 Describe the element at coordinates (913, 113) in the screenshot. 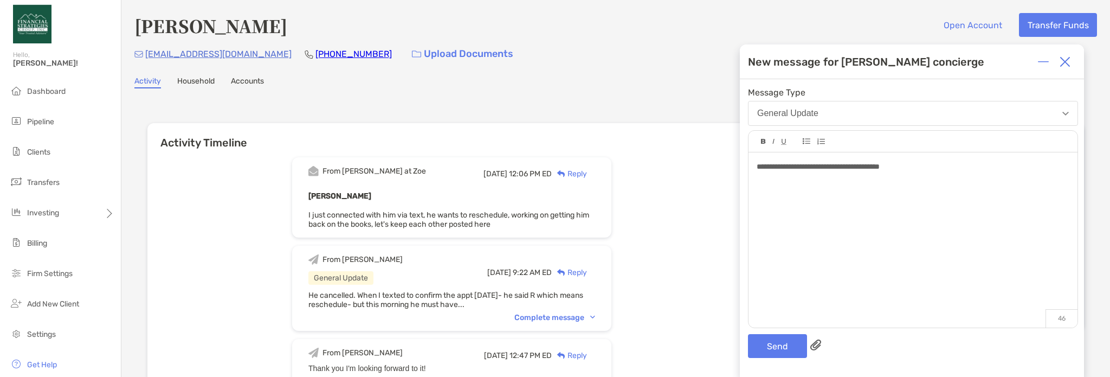

I see `button: General Update` at that location.